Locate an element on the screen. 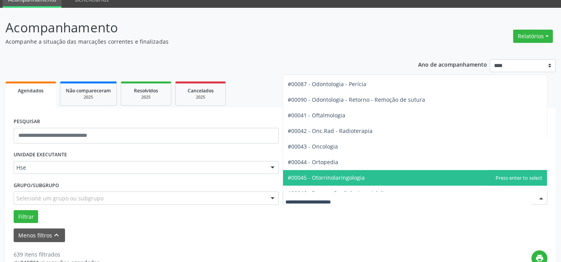  span: #00090 - Odontologia - Retorno - Remoção de sutura is located at coordinates (356, 99).